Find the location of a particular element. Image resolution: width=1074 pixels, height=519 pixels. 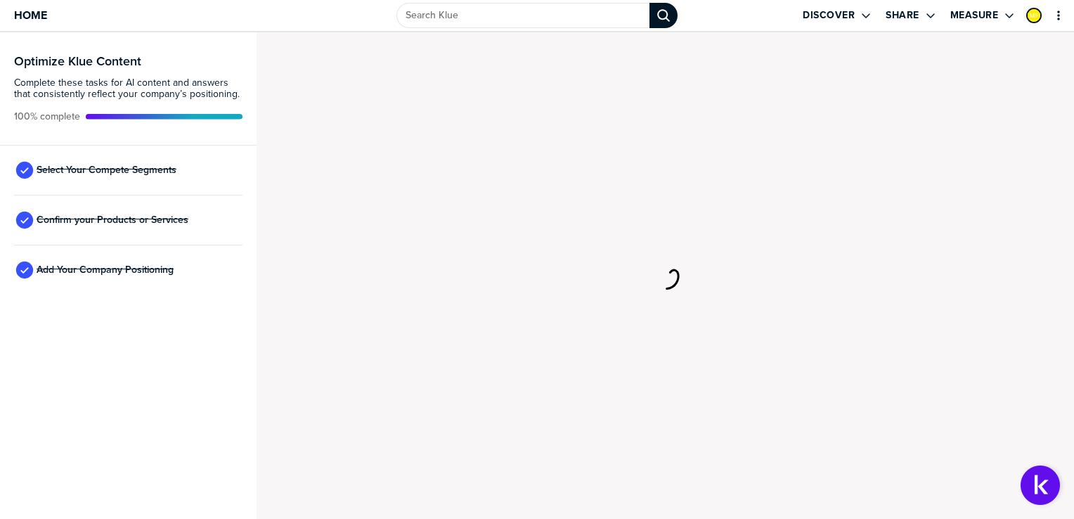

button: Open Support Center is located at coordinates (1040, 485).